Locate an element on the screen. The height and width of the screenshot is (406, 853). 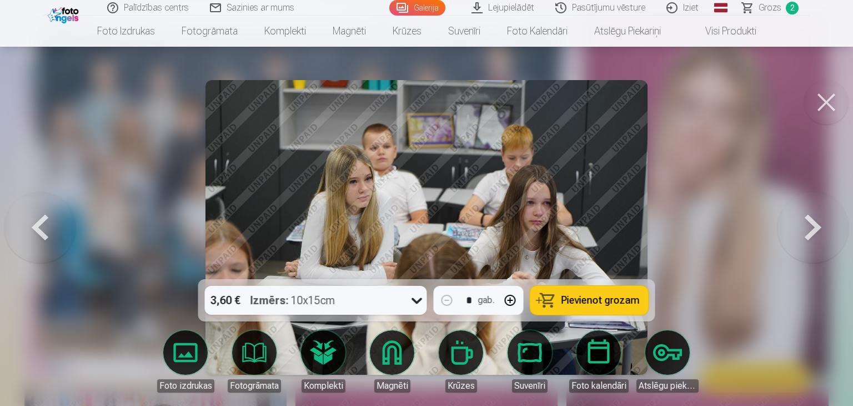
div: Suvenīri is located at coordinates (530, 386).